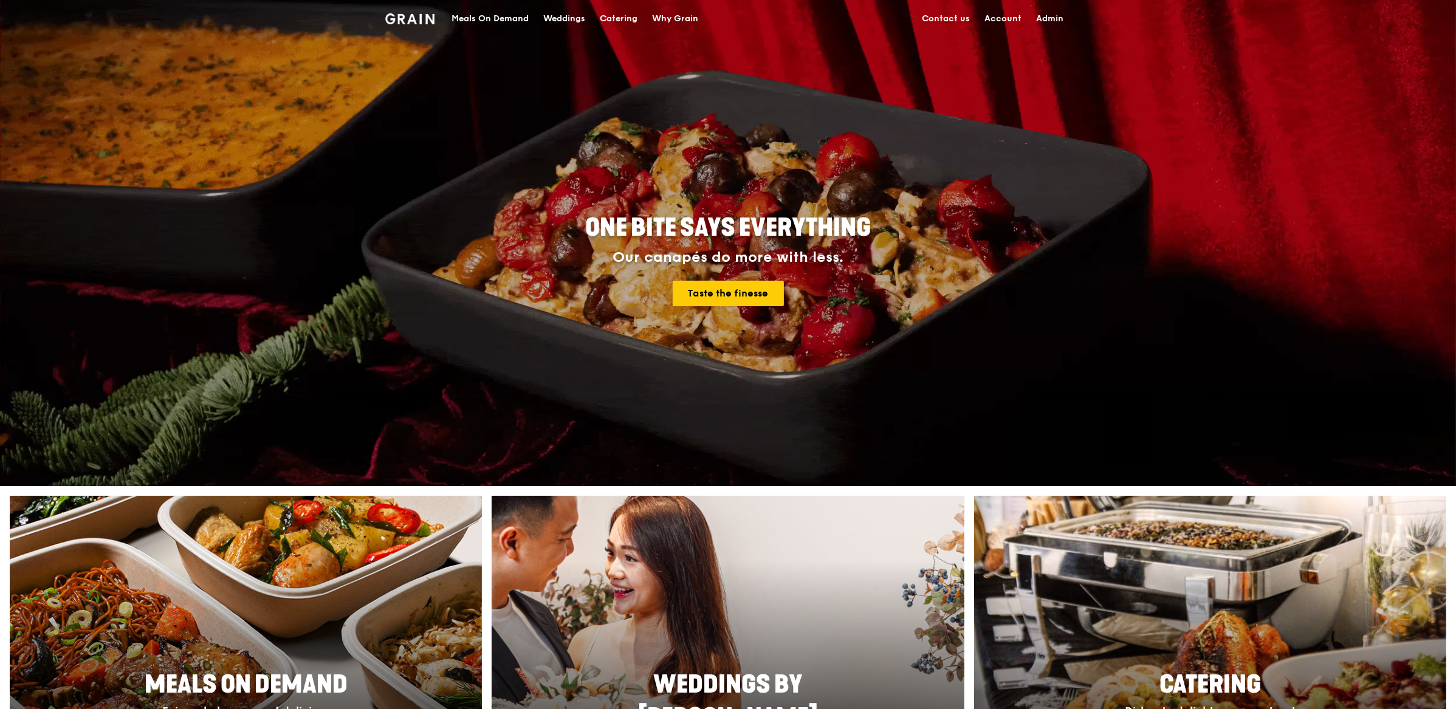 This screenshot has height=709, width=1456. I want to click on span: Catering, so click(1210, 685).